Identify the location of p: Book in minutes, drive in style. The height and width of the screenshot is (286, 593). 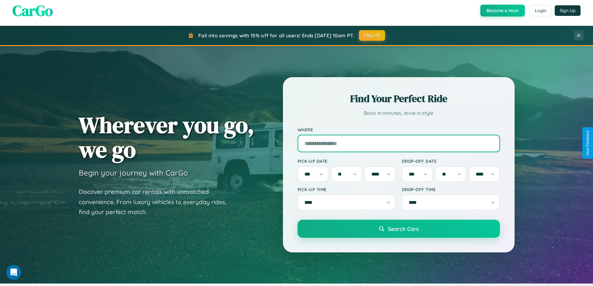
(399, 113).